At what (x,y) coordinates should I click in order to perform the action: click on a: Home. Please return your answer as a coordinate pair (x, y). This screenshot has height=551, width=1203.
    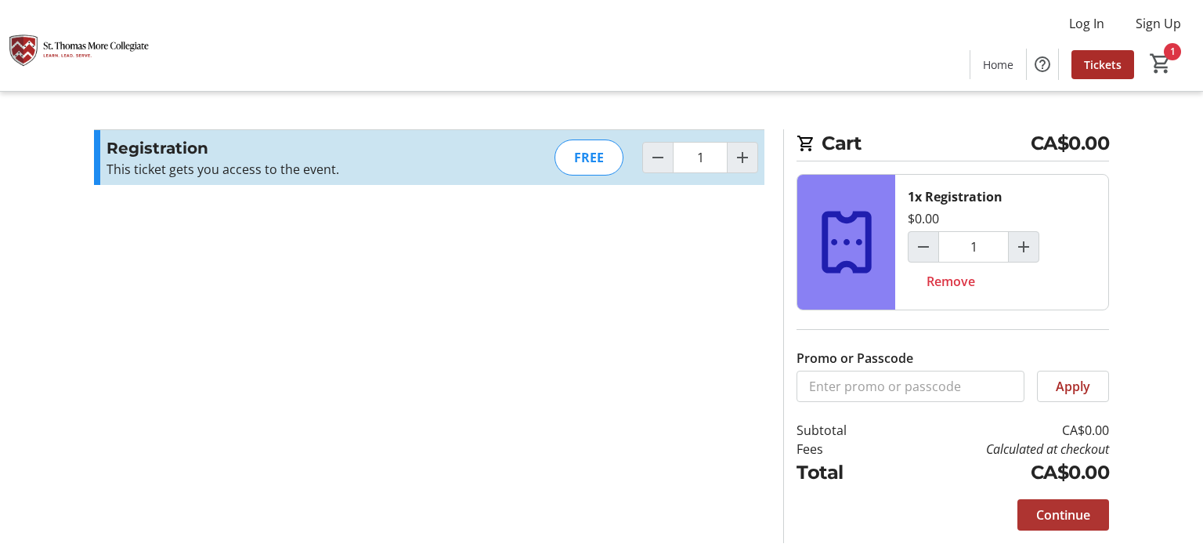
    Looking at the image, I should click on (998, 64).